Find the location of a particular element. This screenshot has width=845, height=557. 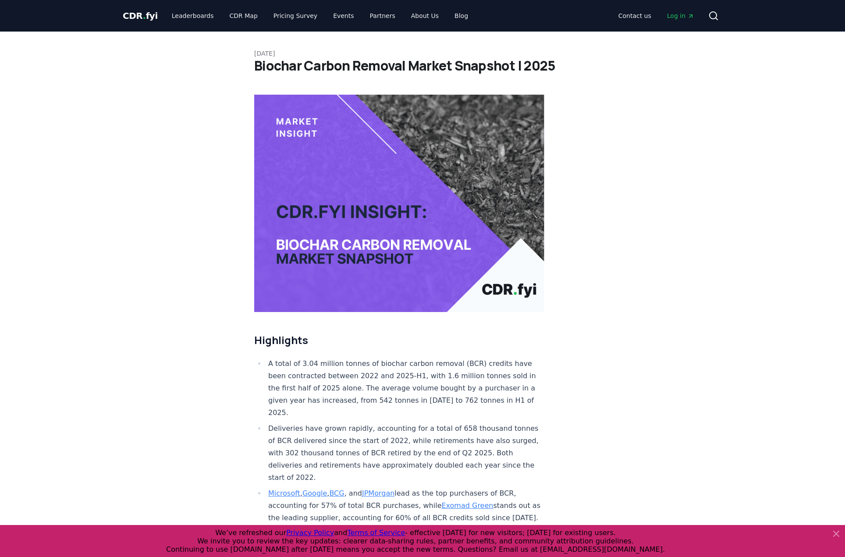

span: Log in is located at coordinates (680, 16).